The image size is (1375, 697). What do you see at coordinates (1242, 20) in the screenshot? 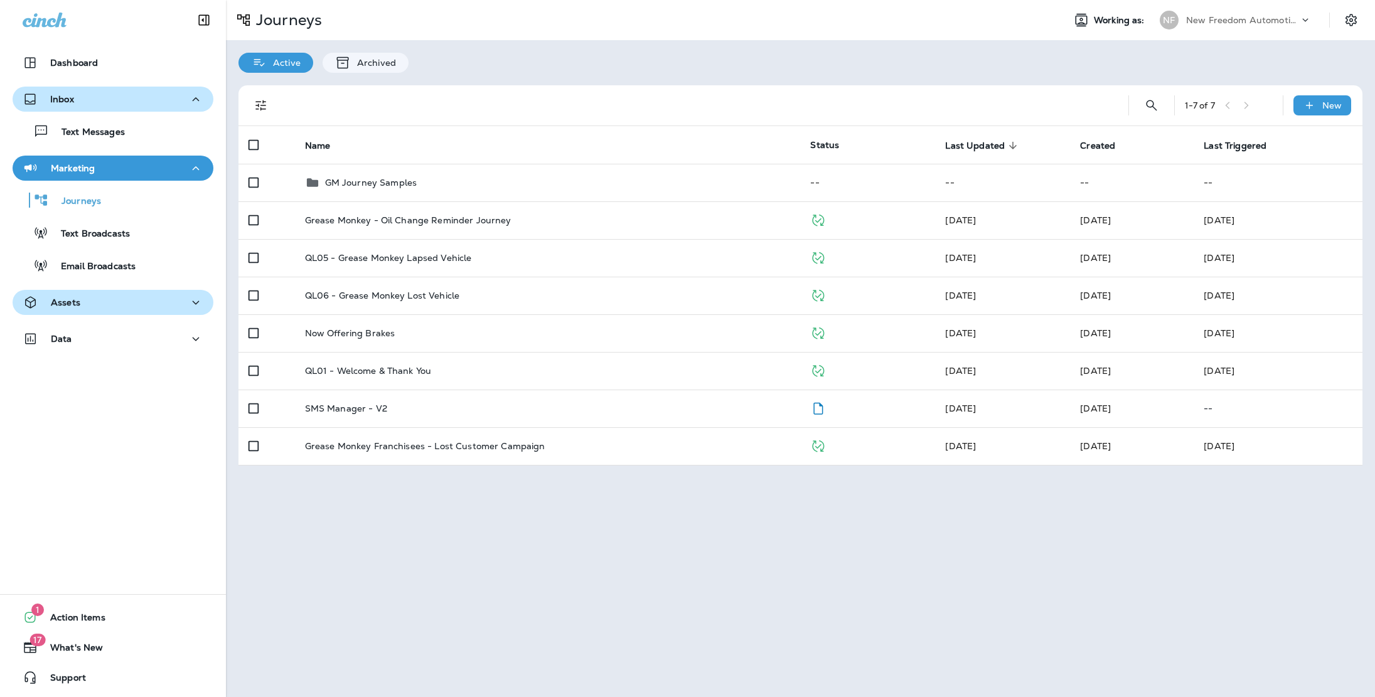
I see `p: New Freedom Automotive dba Grease Monkey 1144` at bounding box center [1242, 20].